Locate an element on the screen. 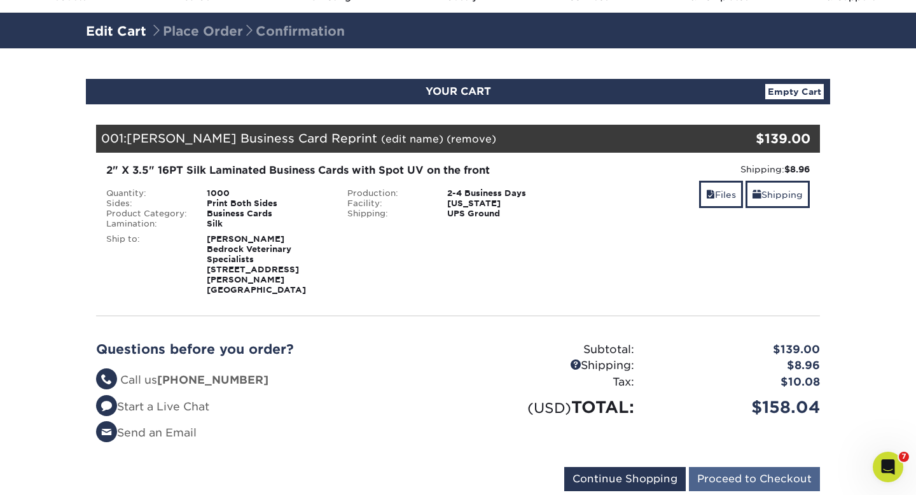 Image resolution: width=916 pixels, height=495 pixels. div: 1000 is located at coordinates (267, 193).